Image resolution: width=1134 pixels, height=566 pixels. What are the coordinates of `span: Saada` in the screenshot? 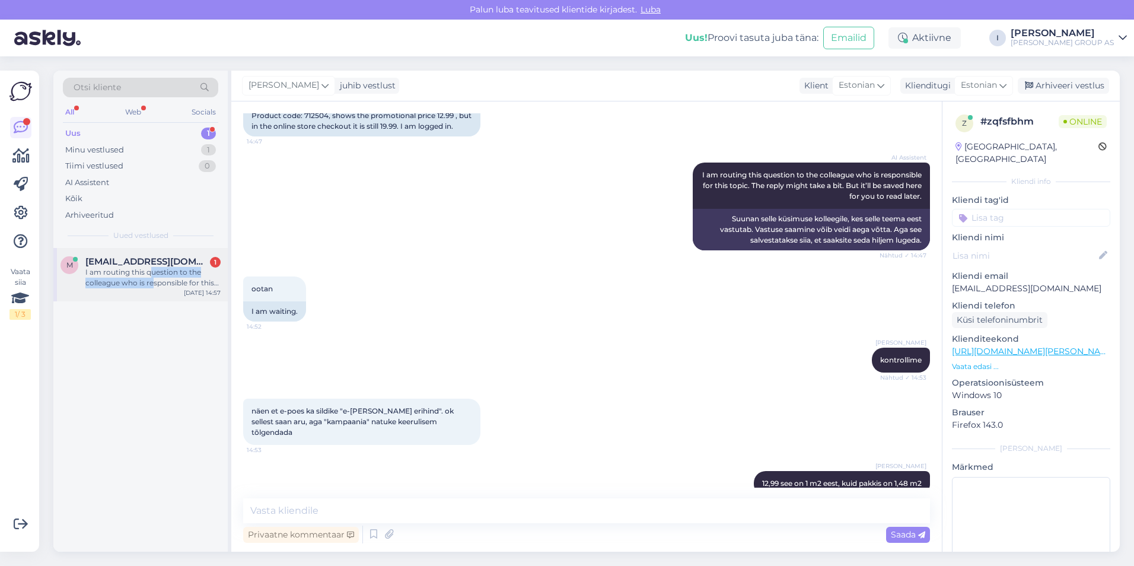 It's located at (908, 535).